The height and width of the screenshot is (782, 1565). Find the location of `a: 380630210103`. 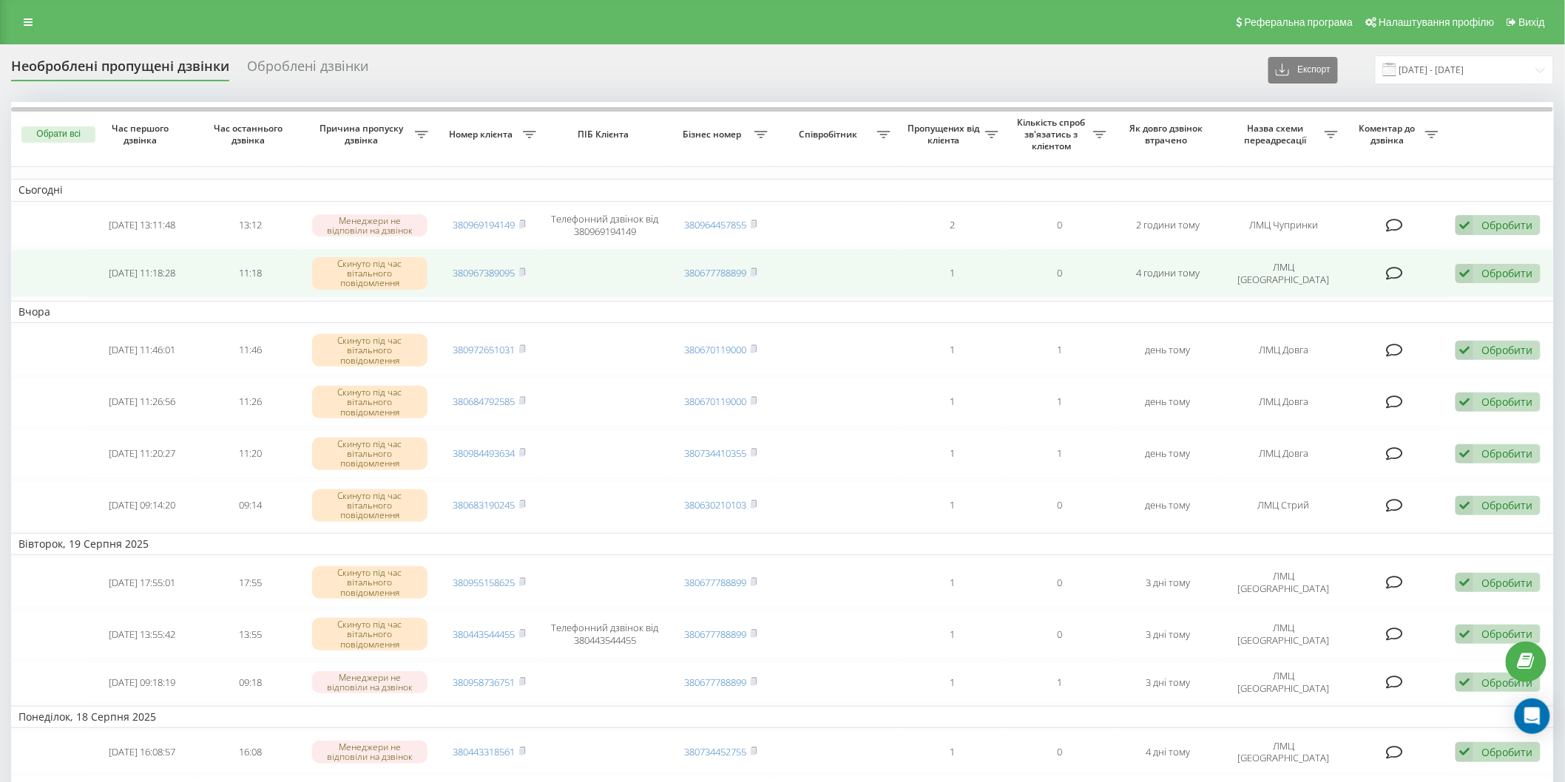

a: 380630210103 is located at coordinates (716, 505).